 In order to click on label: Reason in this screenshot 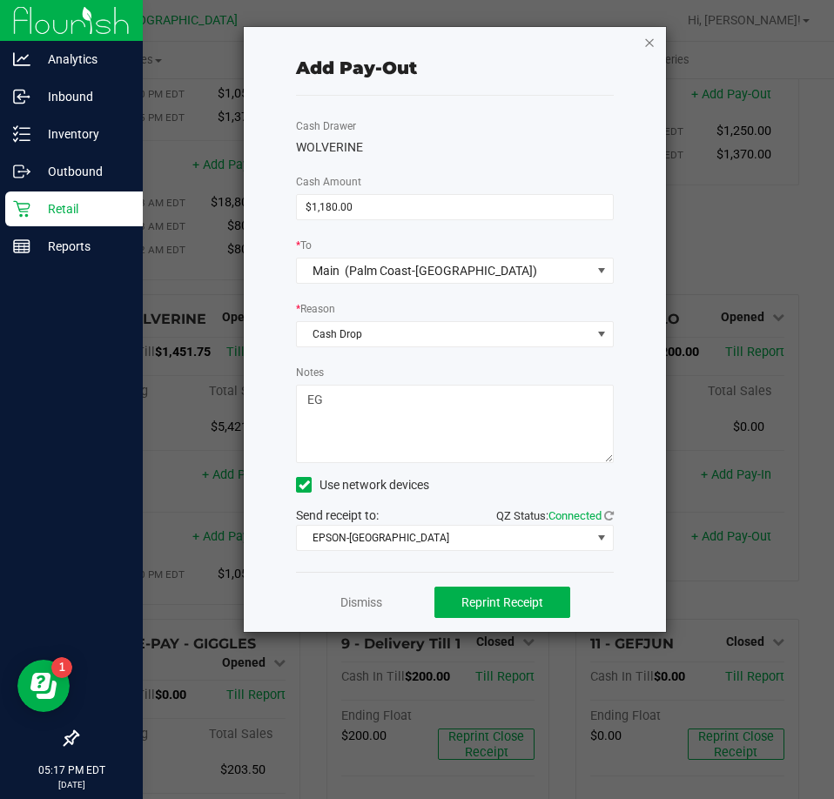, I will do `click(315, 309)`.